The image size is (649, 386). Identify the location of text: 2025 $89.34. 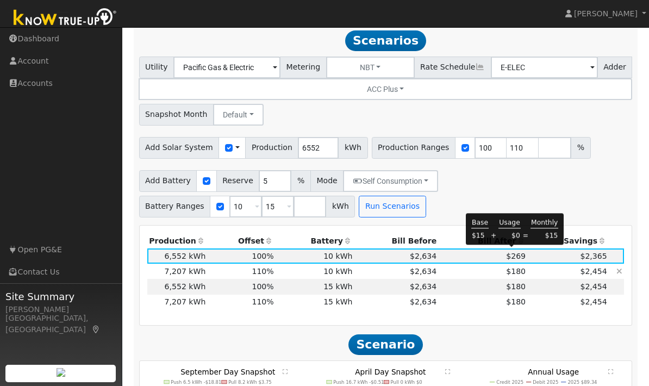
(583, 382).